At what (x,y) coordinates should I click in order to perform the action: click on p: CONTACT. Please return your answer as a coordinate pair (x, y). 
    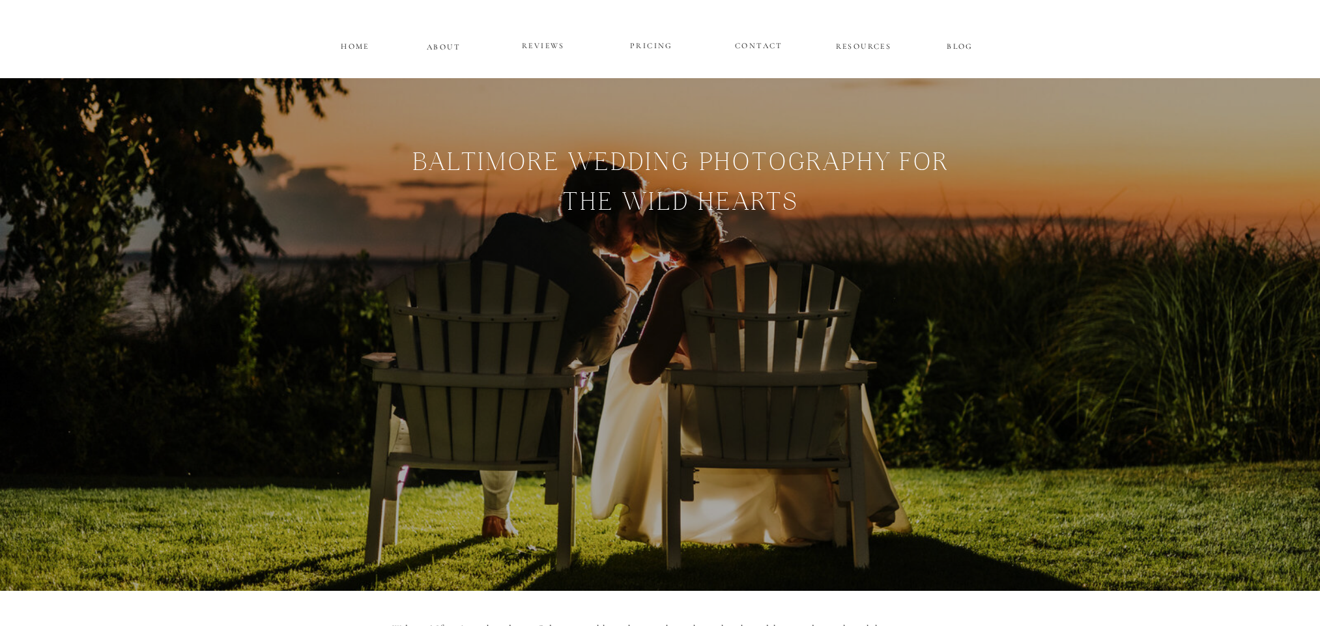
    Looking at the image, I should click on (759, 44).